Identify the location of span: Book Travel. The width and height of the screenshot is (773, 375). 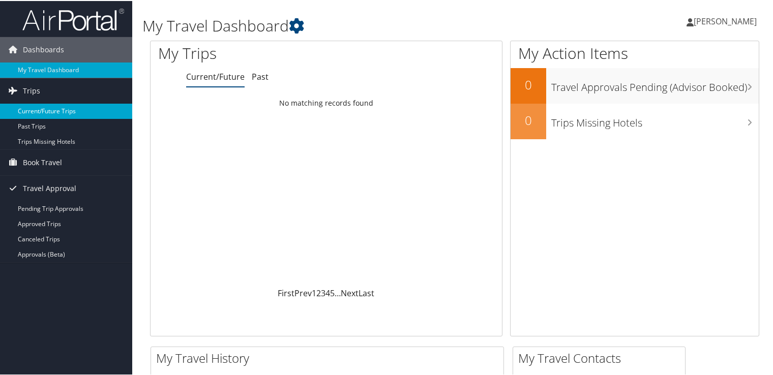
(42, 162).